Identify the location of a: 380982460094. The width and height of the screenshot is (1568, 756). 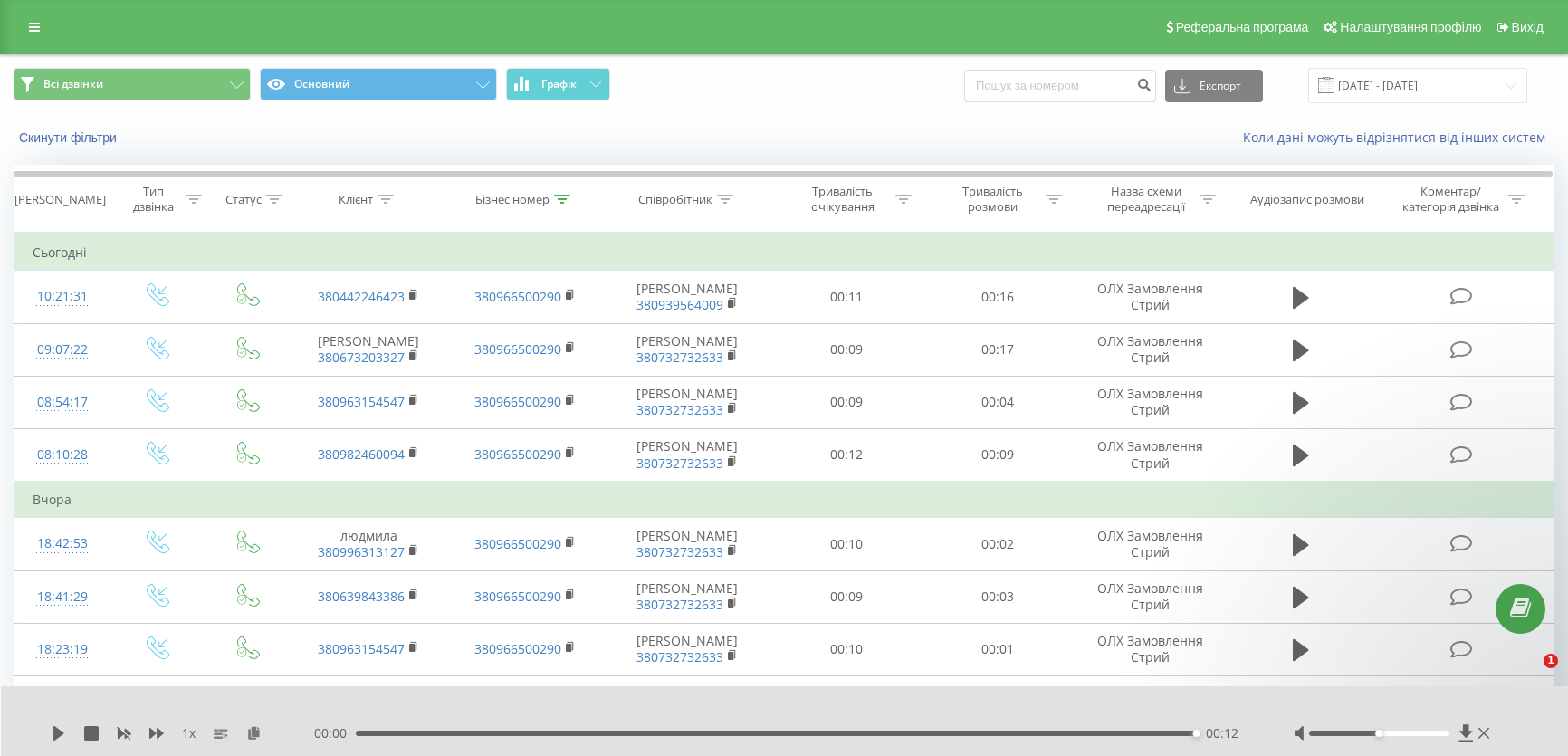
(361, 453).